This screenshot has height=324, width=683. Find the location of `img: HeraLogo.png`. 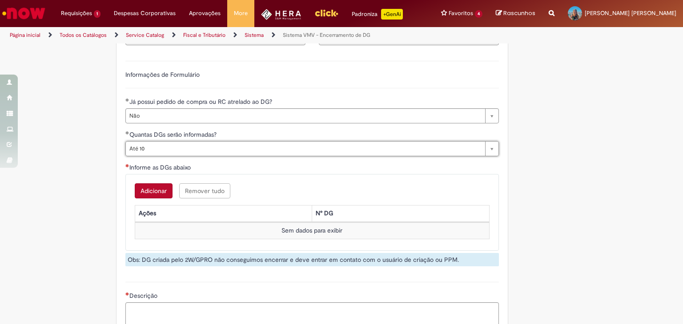

img: HeraLogo.png is located at coordinates (281, 14).